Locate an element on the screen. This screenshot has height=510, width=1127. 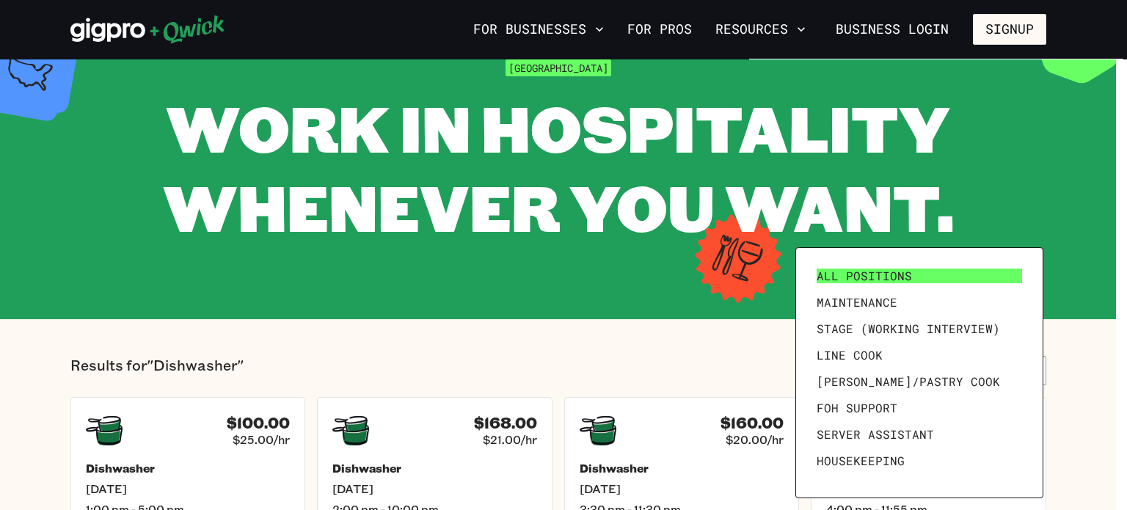
span: Maintenance is located at coordinates (857, 302).